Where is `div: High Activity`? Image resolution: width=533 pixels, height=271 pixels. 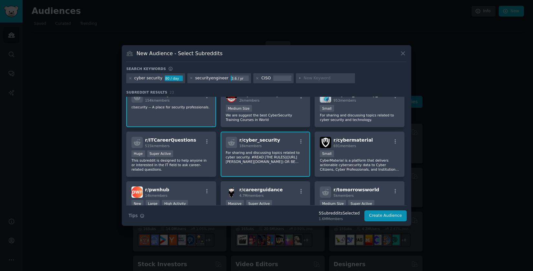 div: High Activity is located at coordinates (175, 203).